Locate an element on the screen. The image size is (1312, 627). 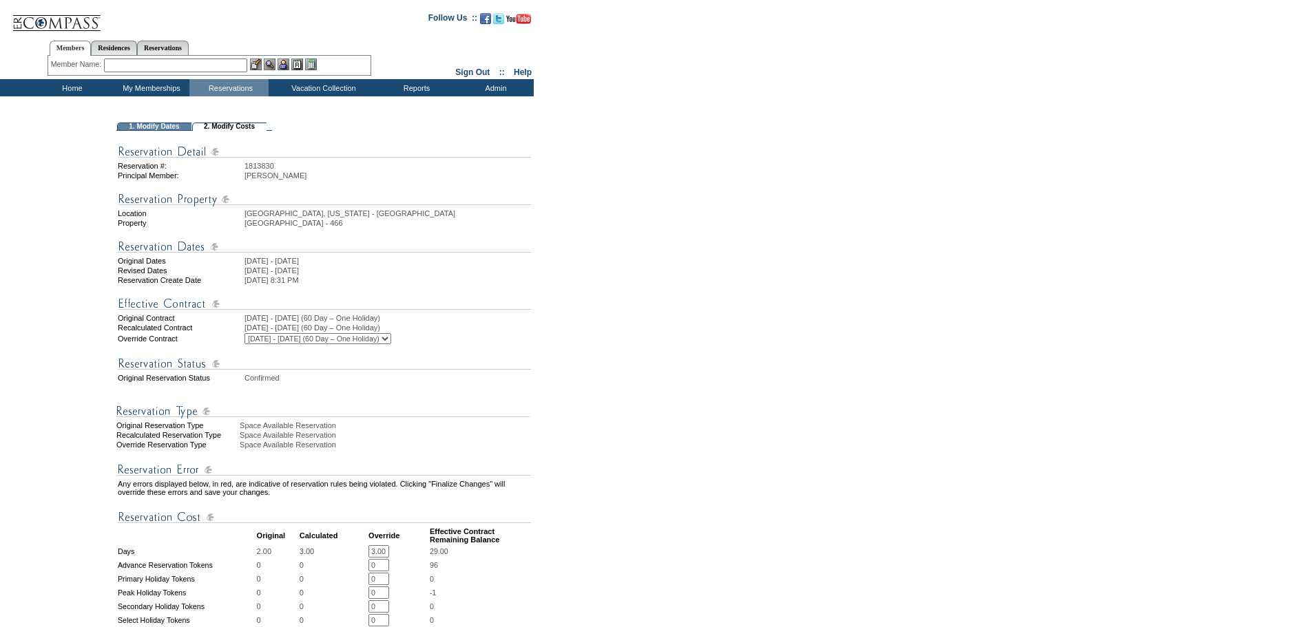
td: Admin is located at coordinates (494, 87).